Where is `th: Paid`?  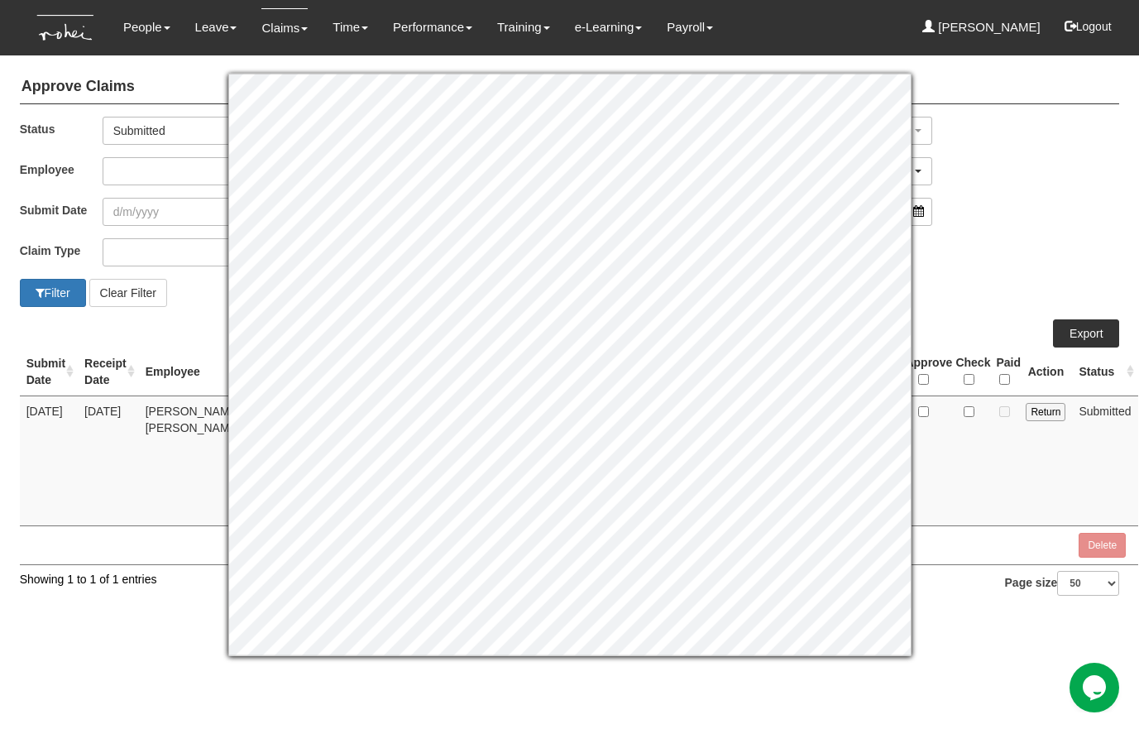 th: Paid is located at coordinates (1004, 371).